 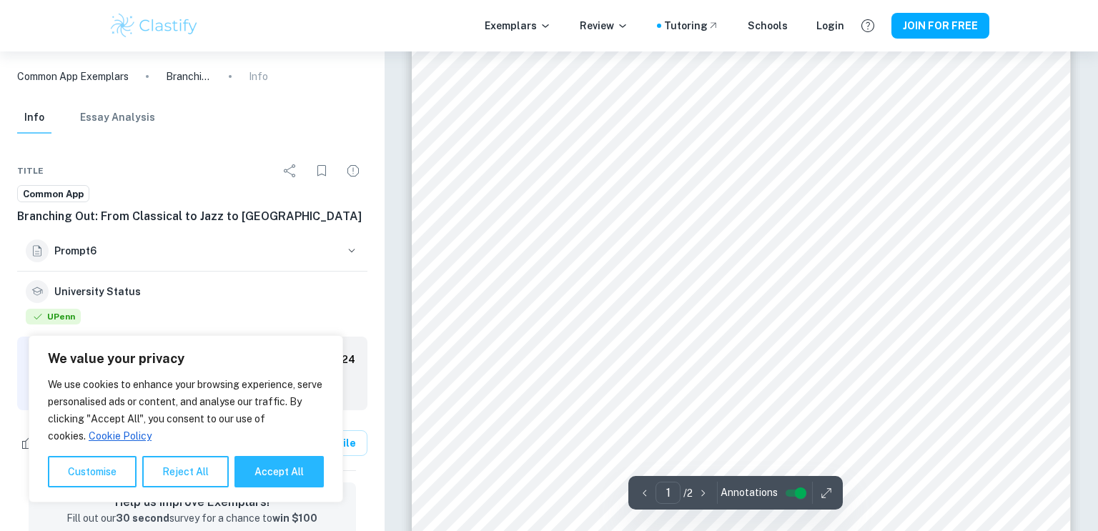 I want to click on span: Title, so click(x=30, y=171).